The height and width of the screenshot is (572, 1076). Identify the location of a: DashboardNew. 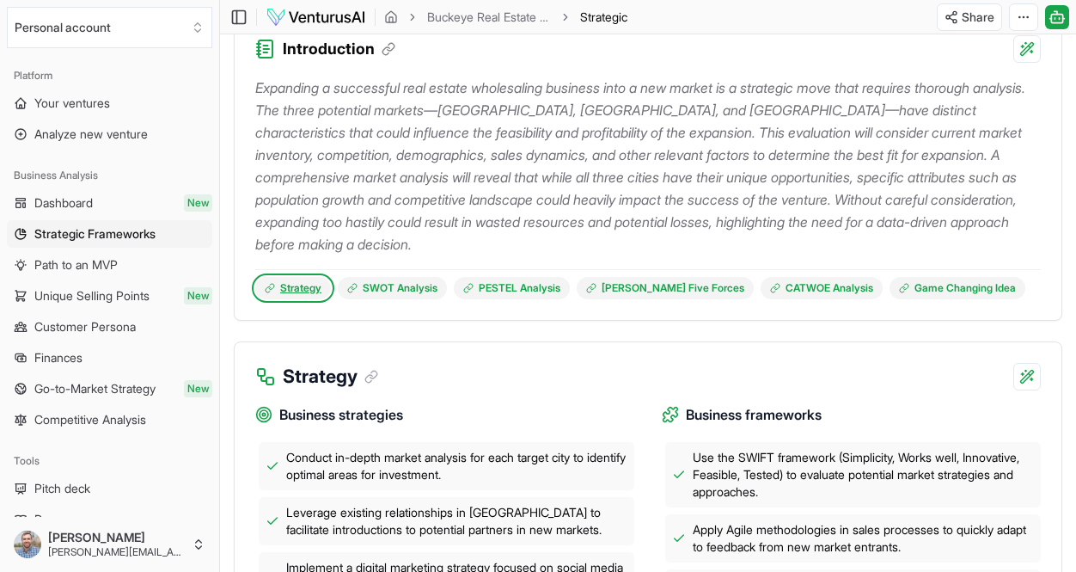
(109, 203).